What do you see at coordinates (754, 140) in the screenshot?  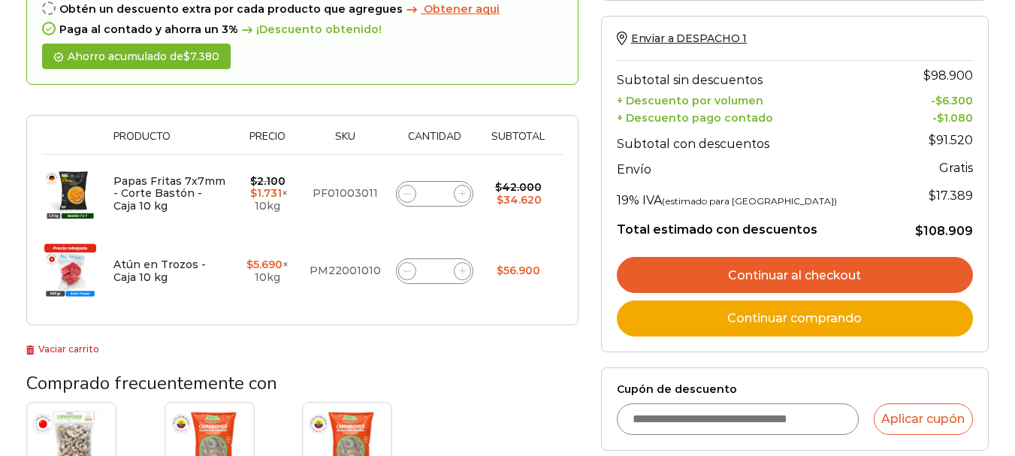 I see `th: Subtotal con descuentos` at bounding box center [754, 140].